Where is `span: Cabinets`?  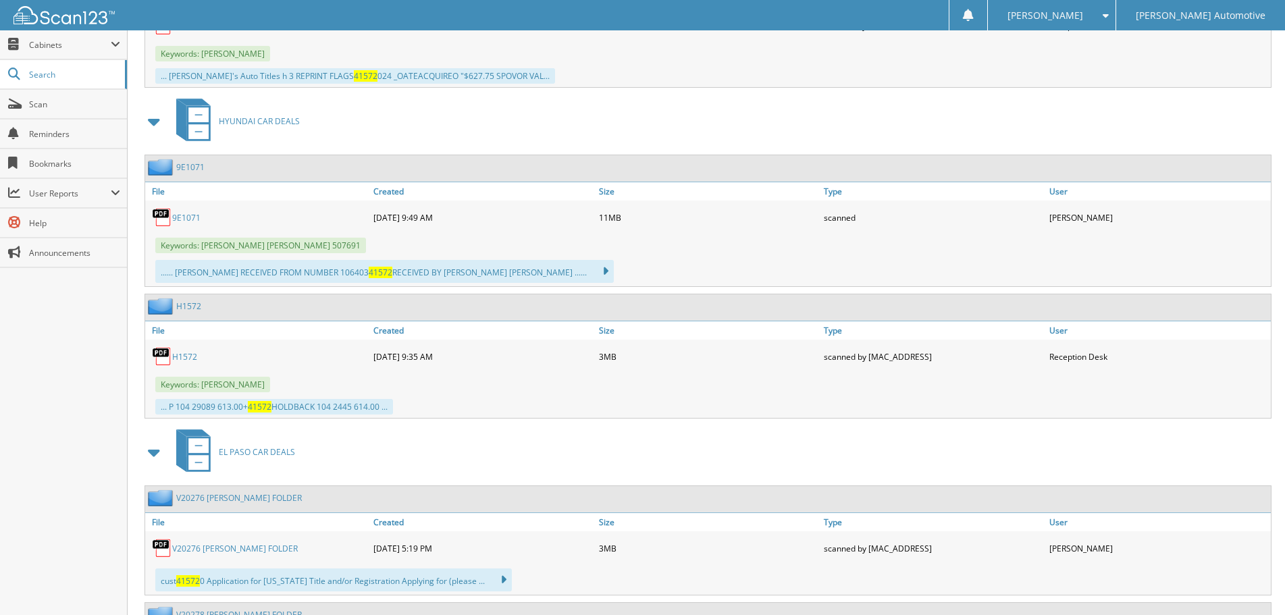 span: Cabinets is located at coordinates (70, 45).